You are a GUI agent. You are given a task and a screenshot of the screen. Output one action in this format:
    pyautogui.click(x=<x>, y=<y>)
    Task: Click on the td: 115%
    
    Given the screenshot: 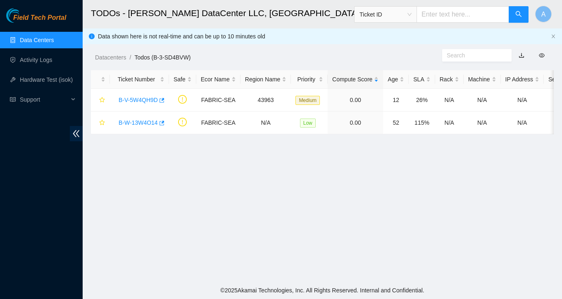 What is the action you would take?
    pyautogui.click(x=422, y=123)
    